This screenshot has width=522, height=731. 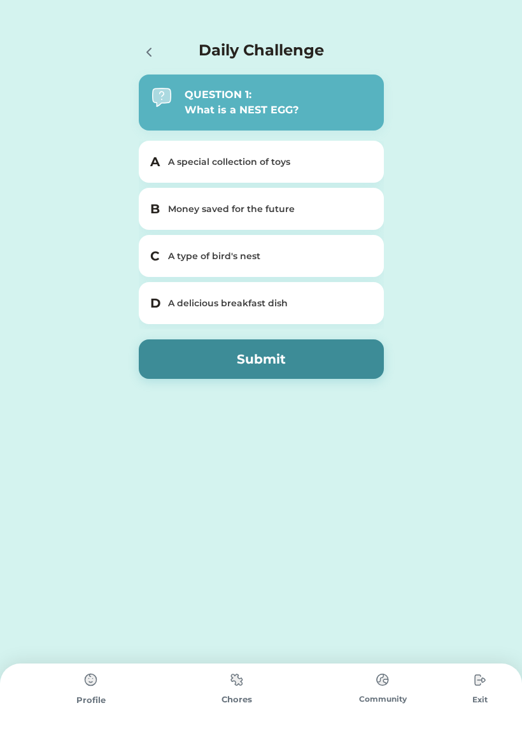 I want to click on h5: C, so click(x=155, y=256).